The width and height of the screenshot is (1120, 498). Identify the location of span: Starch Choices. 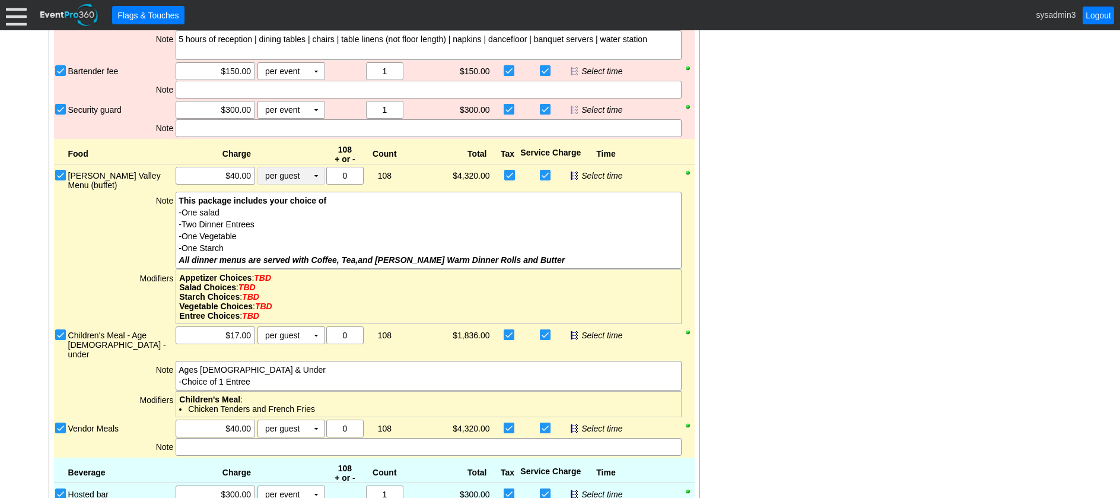
(209, 297).